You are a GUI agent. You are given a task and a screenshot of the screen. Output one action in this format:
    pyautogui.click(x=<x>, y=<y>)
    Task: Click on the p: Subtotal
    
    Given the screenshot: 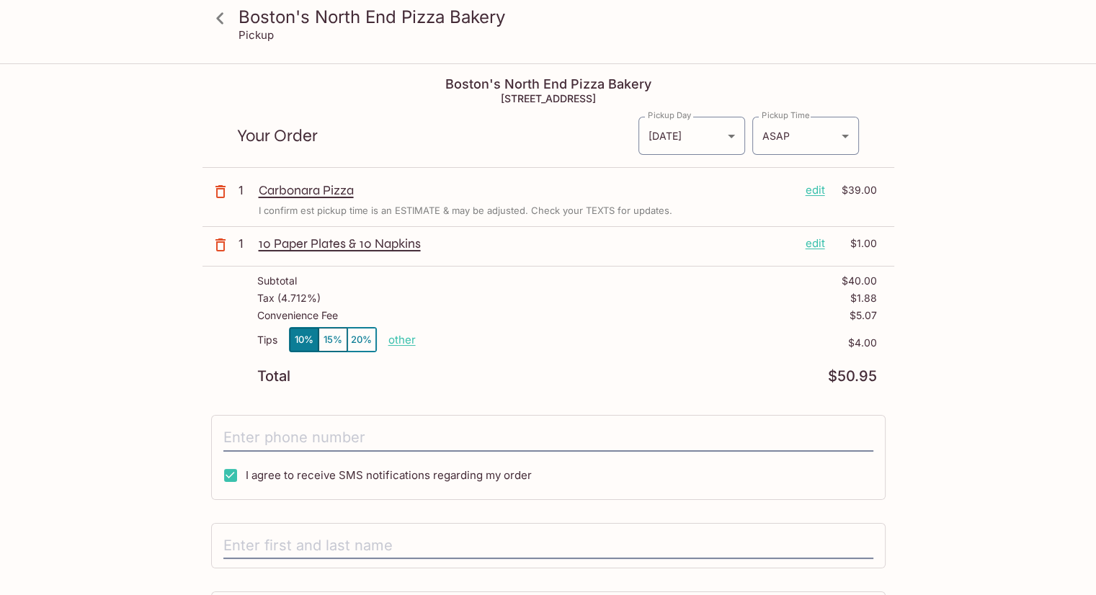 What is the action you would take?
    pyautogui.click(x=277, y=281)
    